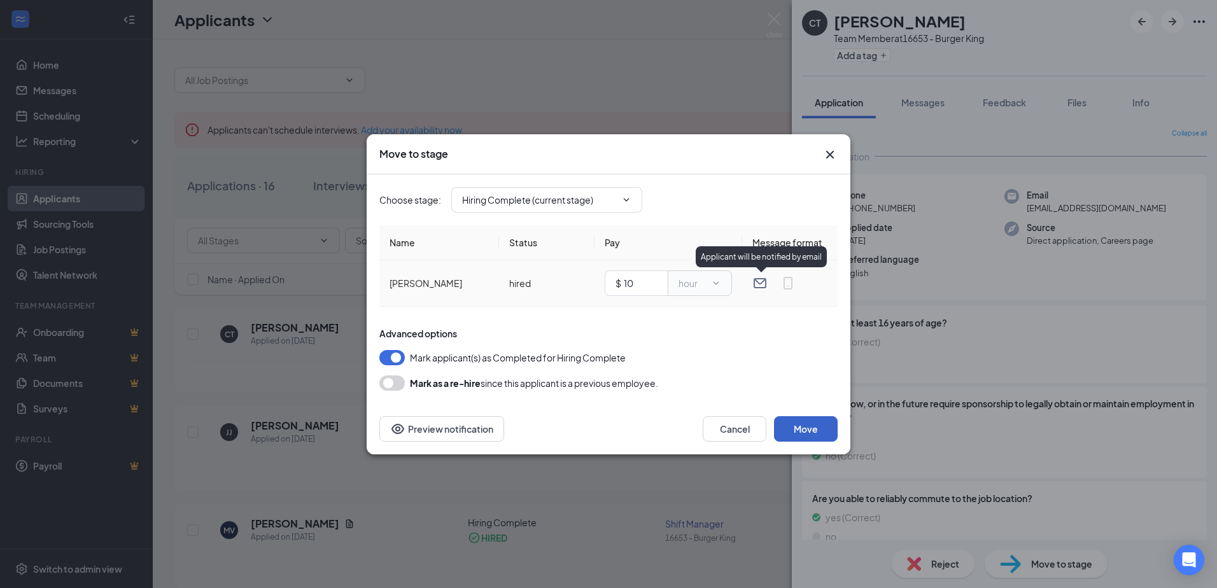  Describe the element at coordinates (669, 243) in the screenshot. I see `th: Pay` at that location.